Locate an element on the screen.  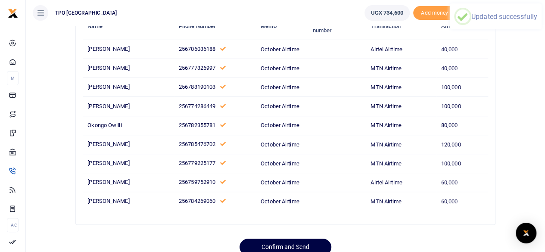
span: 256759752910 is located at coordinates (197, 182).